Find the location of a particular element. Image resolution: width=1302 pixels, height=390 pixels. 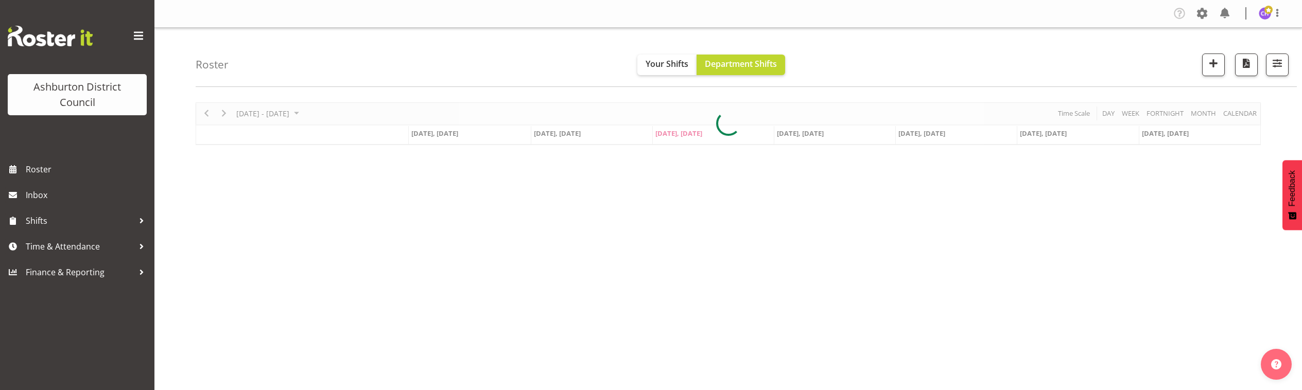

img: help-xxl-2.png is located at coordinates (1276, 364).